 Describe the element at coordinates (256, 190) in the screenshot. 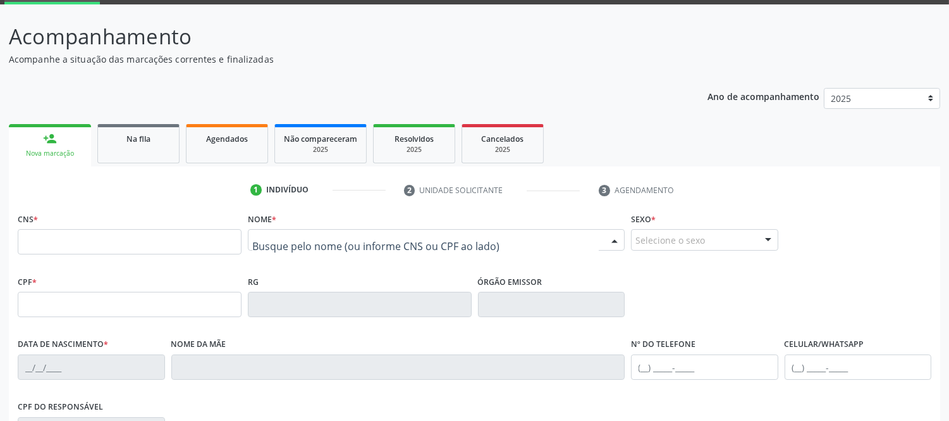

I see `div: 1` at that location.